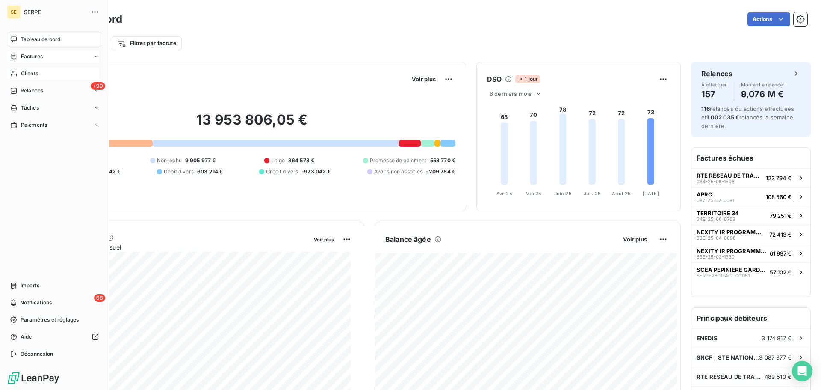 Image resolution: width=821 pixels, height=390 pixels. What do you see at coordinates (440, 171) in the screenshot?
I see `span: -209 784 €` at bounding box center [440, 171].